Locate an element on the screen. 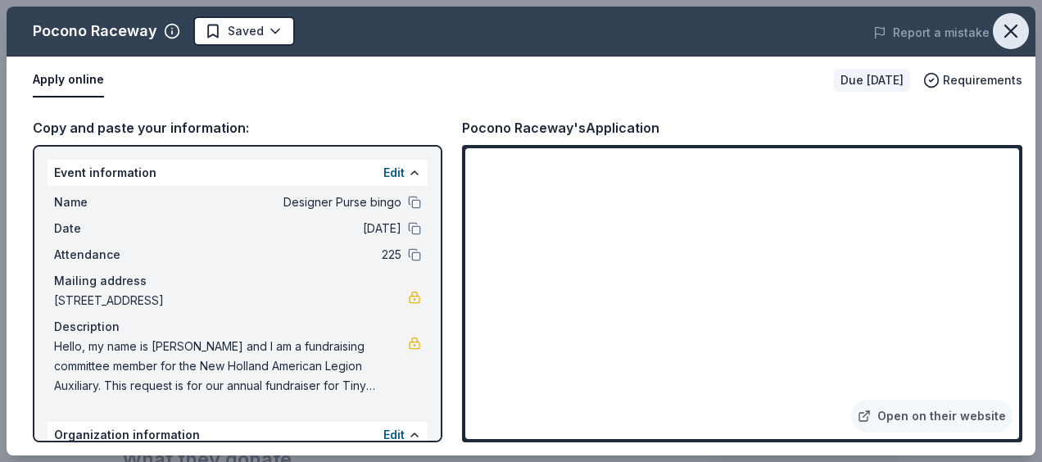 This screenshot has width=1042, height=462. div: Mailing address is located at coordinates (237, 281).